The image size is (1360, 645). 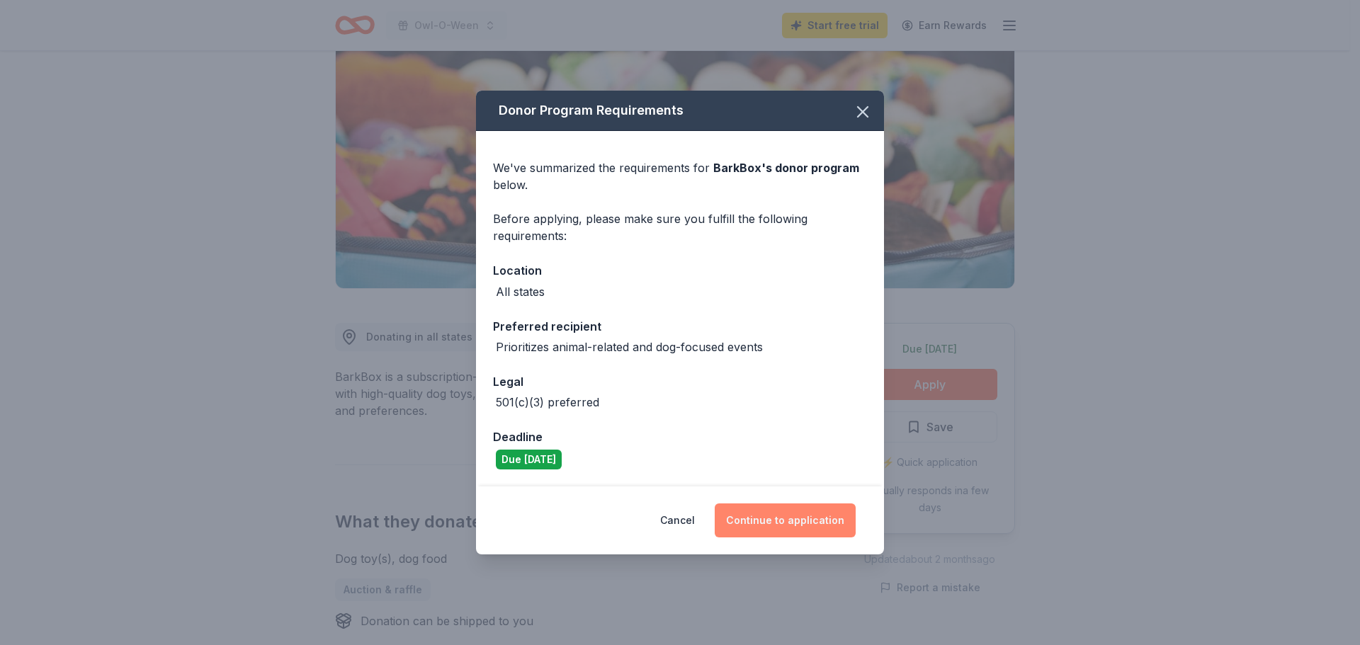 What do you see at coordinates (548, 402) in the screenshot?
I see `div: 501(c)(3) preferred` at bounding box center [548, 402].